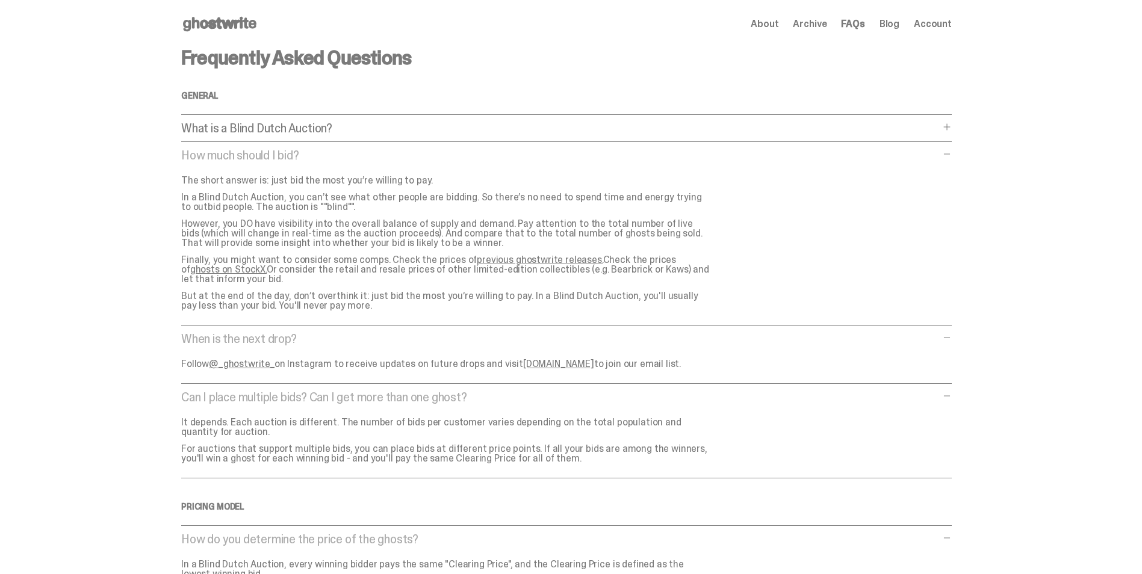 The image size is (1142, 574). I want to click on p: It depends. Each auction is different. The number of bids per customer varies depending on the to..., so click(446, 427).